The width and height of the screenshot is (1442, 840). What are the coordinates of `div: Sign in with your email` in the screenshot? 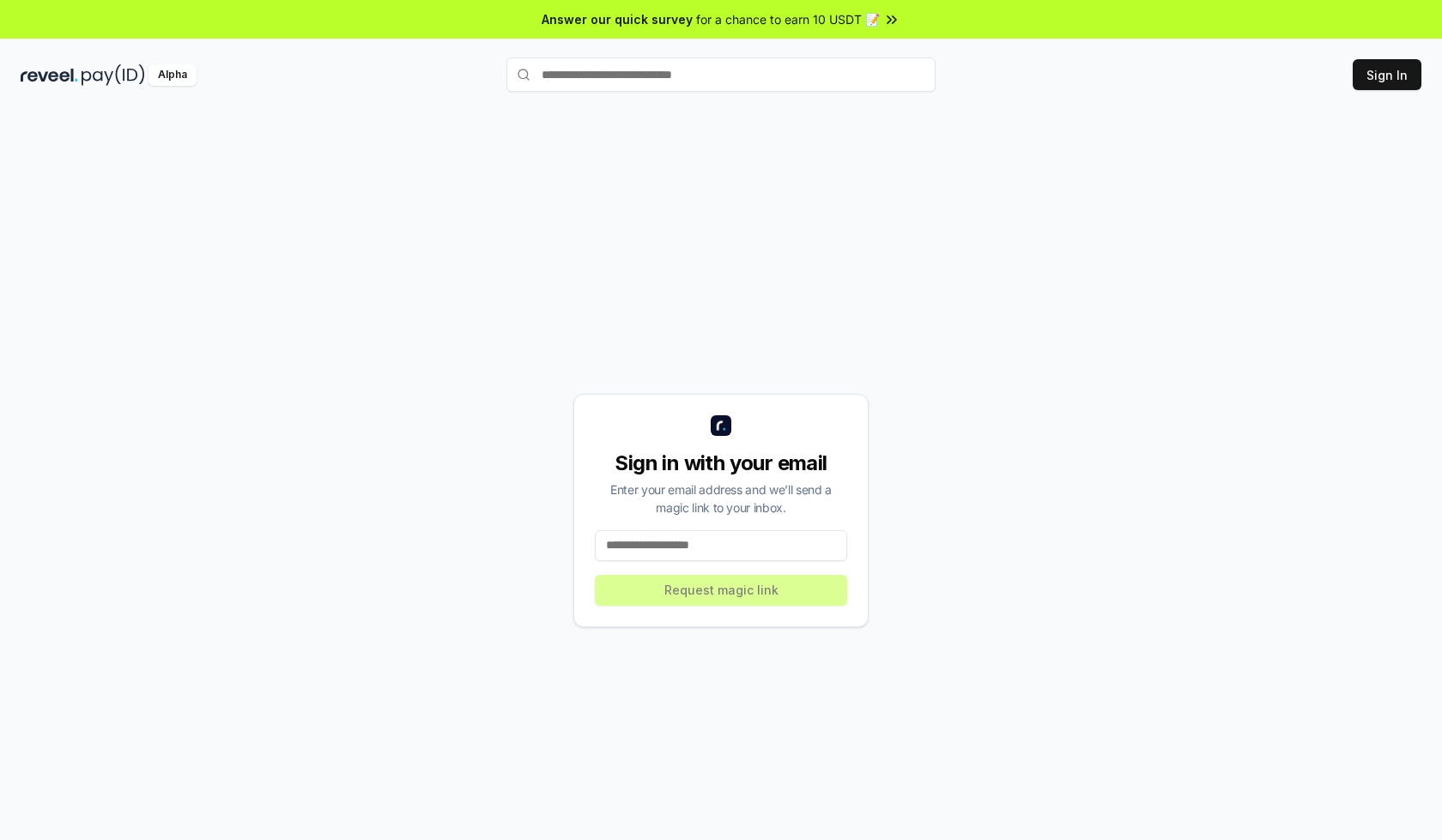 It's located at (721, 464).